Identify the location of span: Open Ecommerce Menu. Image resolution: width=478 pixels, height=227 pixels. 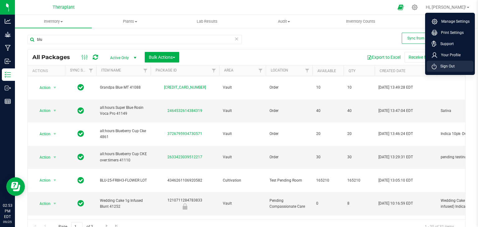
(401, 7).